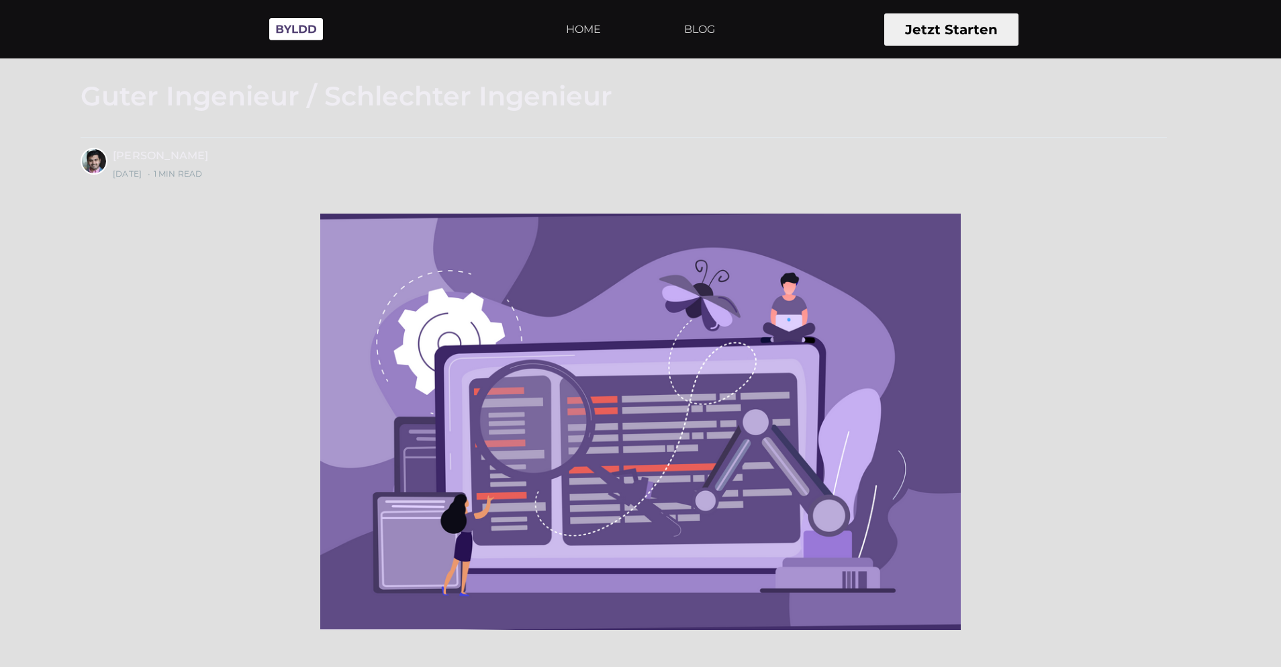 This screenshot has height=667, width=1281. I want to click on img: Guter Ingenieur / Schlechter Ingenieur, so click(640, 422).